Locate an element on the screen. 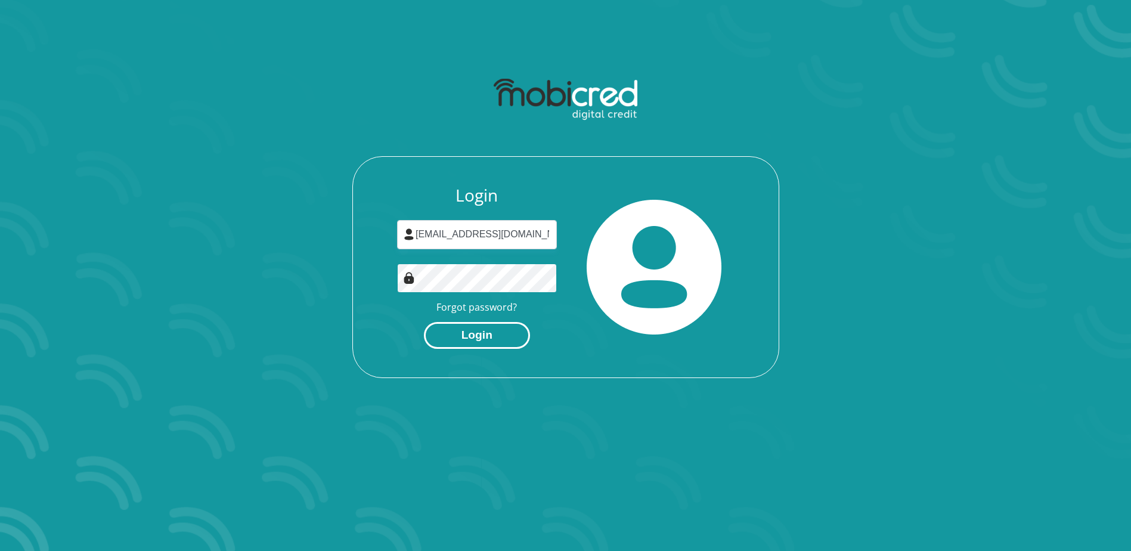 This screenshot has width=1131, height=551. img: user-icon image is located at coordinates (409, 234).